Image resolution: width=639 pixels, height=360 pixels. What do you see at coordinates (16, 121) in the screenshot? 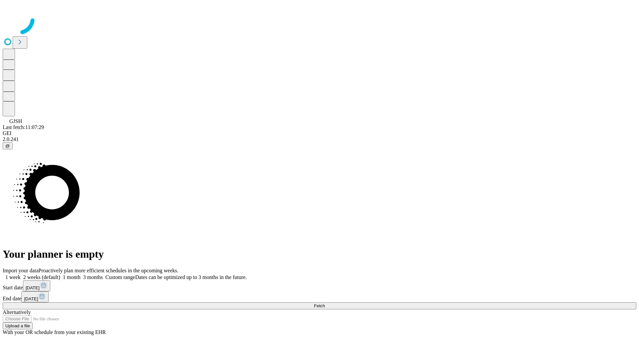
I see `span: GJSH` at bounding box center [16, 121].